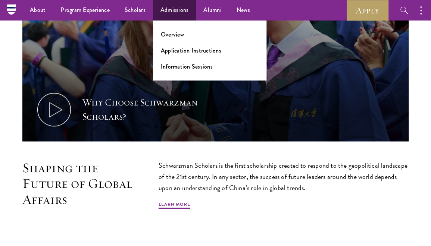 The width and height of the screenshot is (431, 246). I want to click on div: Why Choose Schwarzman Scholars?, so click(151, 110).